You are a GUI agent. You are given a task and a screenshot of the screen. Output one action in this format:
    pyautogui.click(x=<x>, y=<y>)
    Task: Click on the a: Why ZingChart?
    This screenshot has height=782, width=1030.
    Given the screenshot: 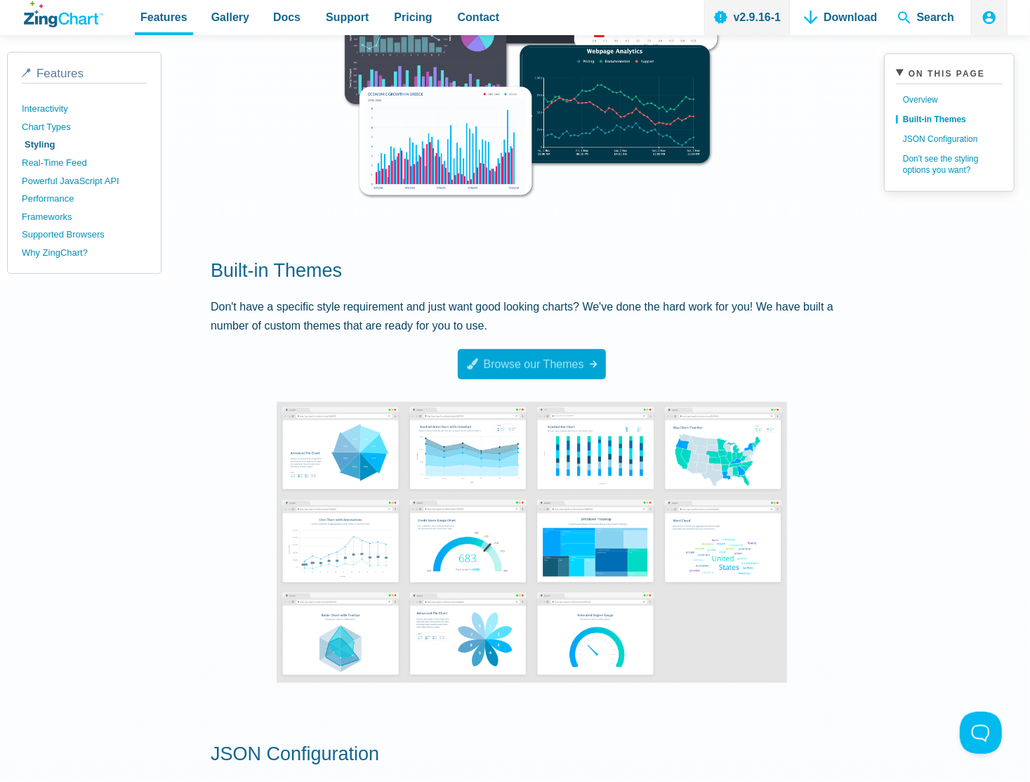 What is the action you would take?
    pyautogui.click(x=84, y=253)
    